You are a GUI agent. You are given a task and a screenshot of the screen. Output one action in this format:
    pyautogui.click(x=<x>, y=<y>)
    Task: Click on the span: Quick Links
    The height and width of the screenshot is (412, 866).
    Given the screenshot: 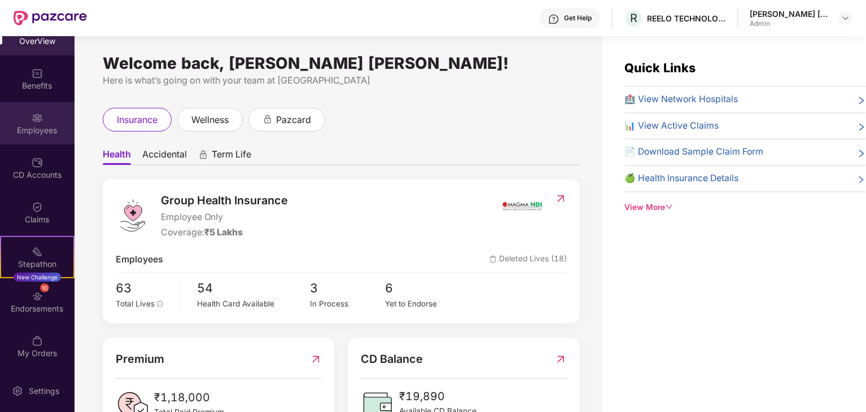 What is the action you would take?
    pyautogui.click(x=660, y=68)
    